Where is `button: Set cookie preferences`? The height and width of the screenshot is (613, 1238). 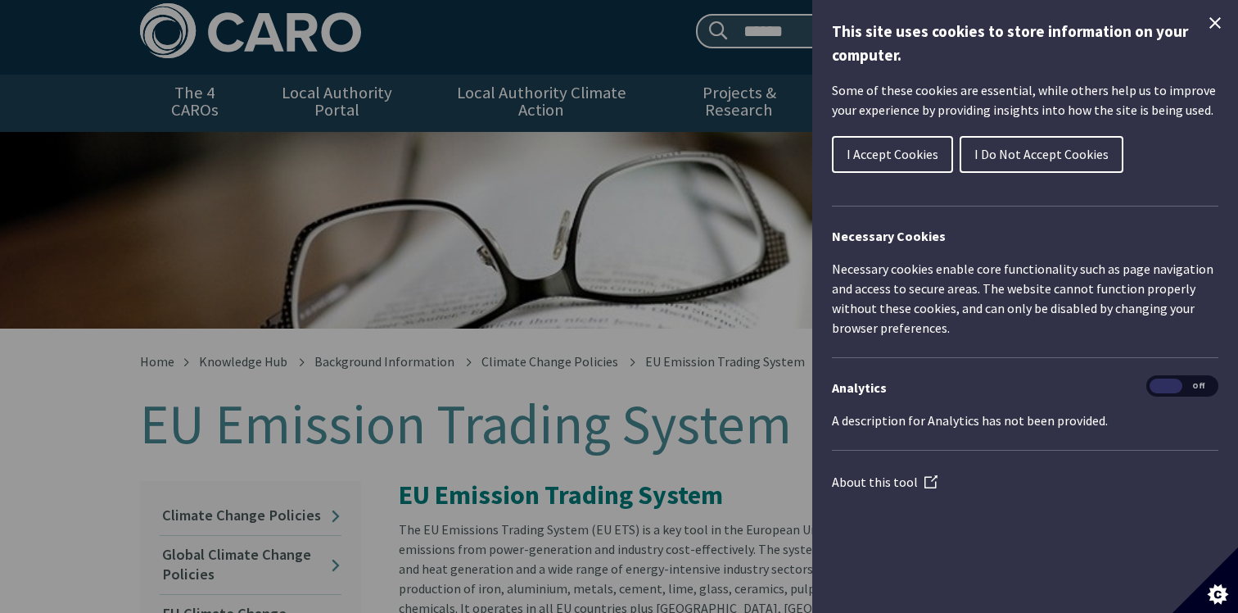 button: Set cookie preferences is located at coordinates (1206, 580).